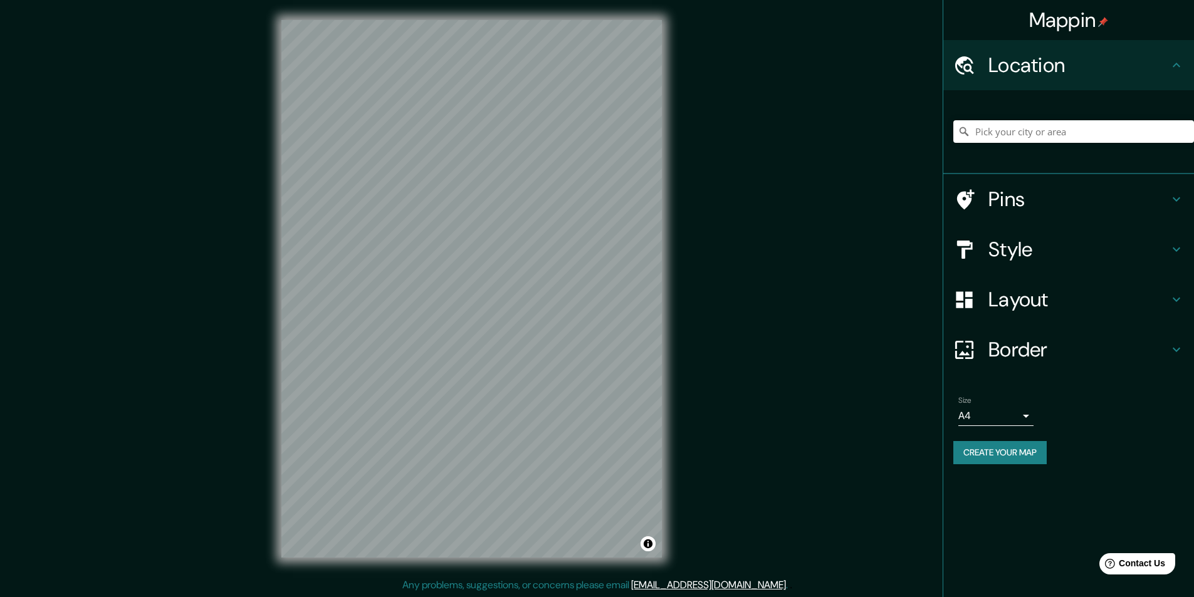  What do you see at coordinates (1079, 300) in the screenshot?
I see `h4: Layout` at bounding box center [1079, 300].